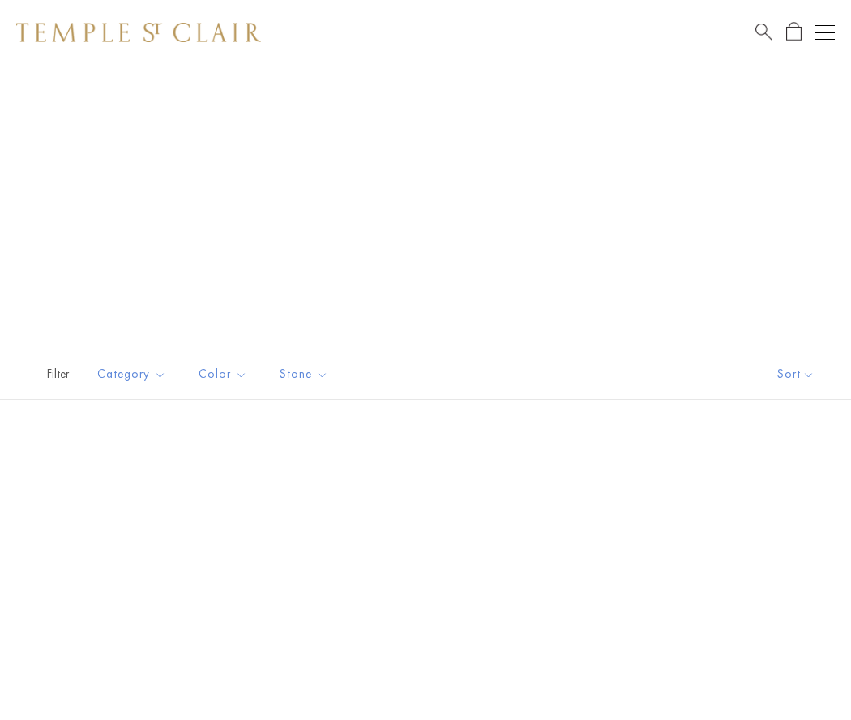 The height and width of the screenshot is (720, 851). I want to click on span: Color, so click(224, 374).